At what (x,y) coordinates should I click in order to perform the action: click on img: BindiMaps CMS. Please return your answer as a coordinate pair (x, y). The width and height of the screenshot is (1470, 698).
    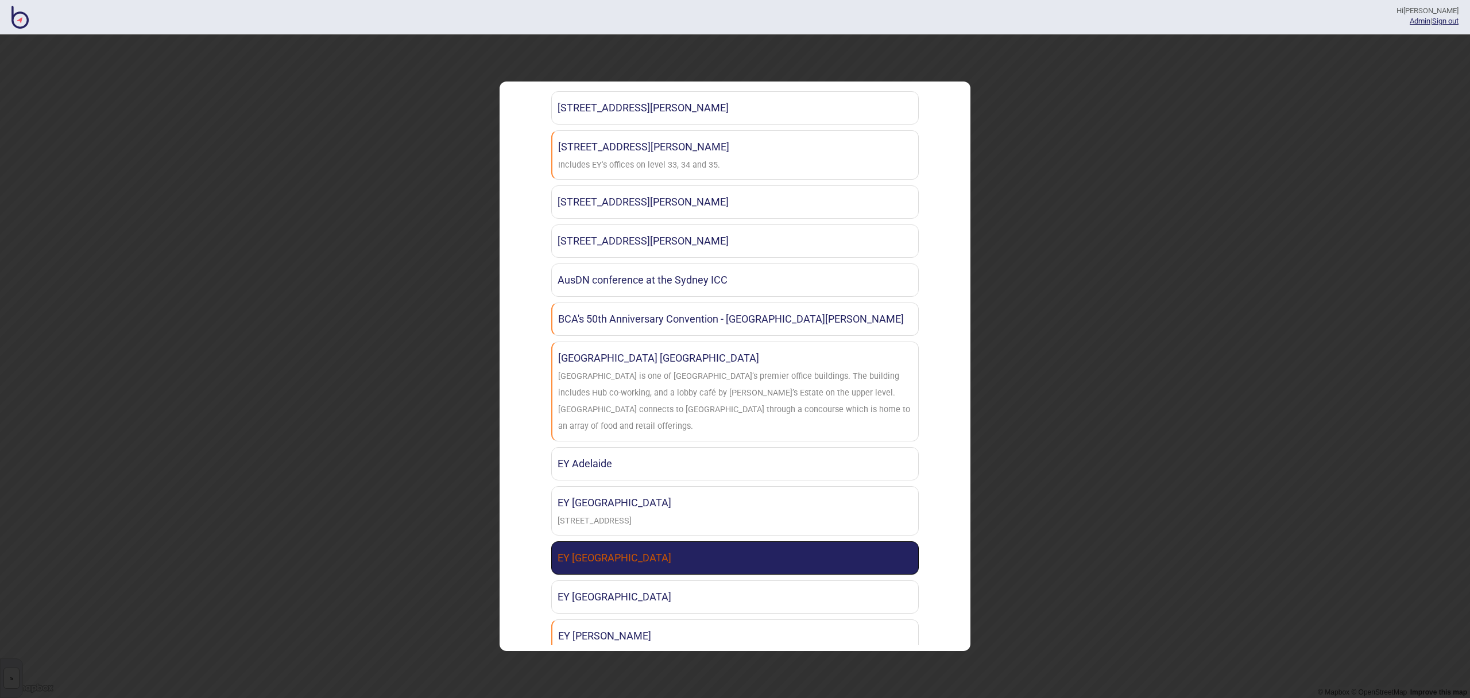
    Looking at the image, I should click on (20, 17).